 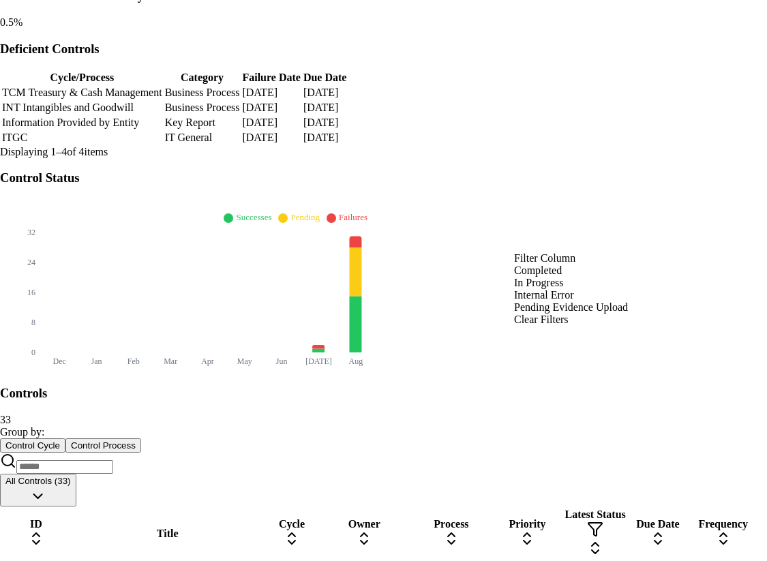 What do you see at coordinates (571, 258) in the screenshot?
I see `div: Filter Column` at bounding box center [571, 258].